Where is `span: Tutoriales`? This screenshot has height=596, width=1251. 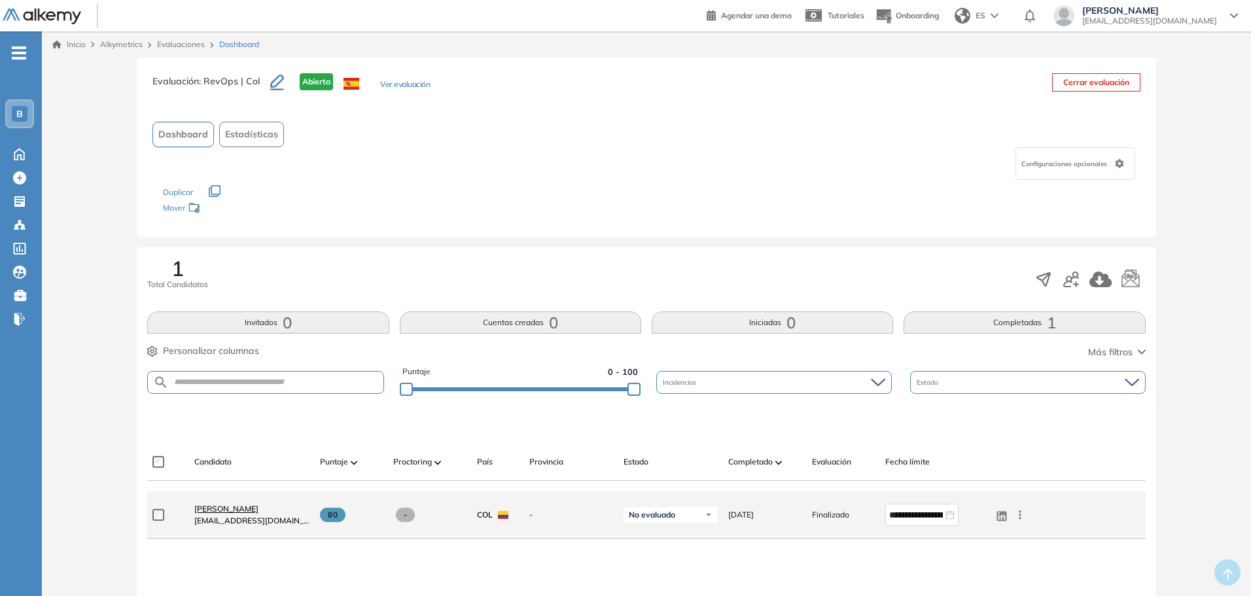
span: Tutoriales is located at coordinates (846, 15).